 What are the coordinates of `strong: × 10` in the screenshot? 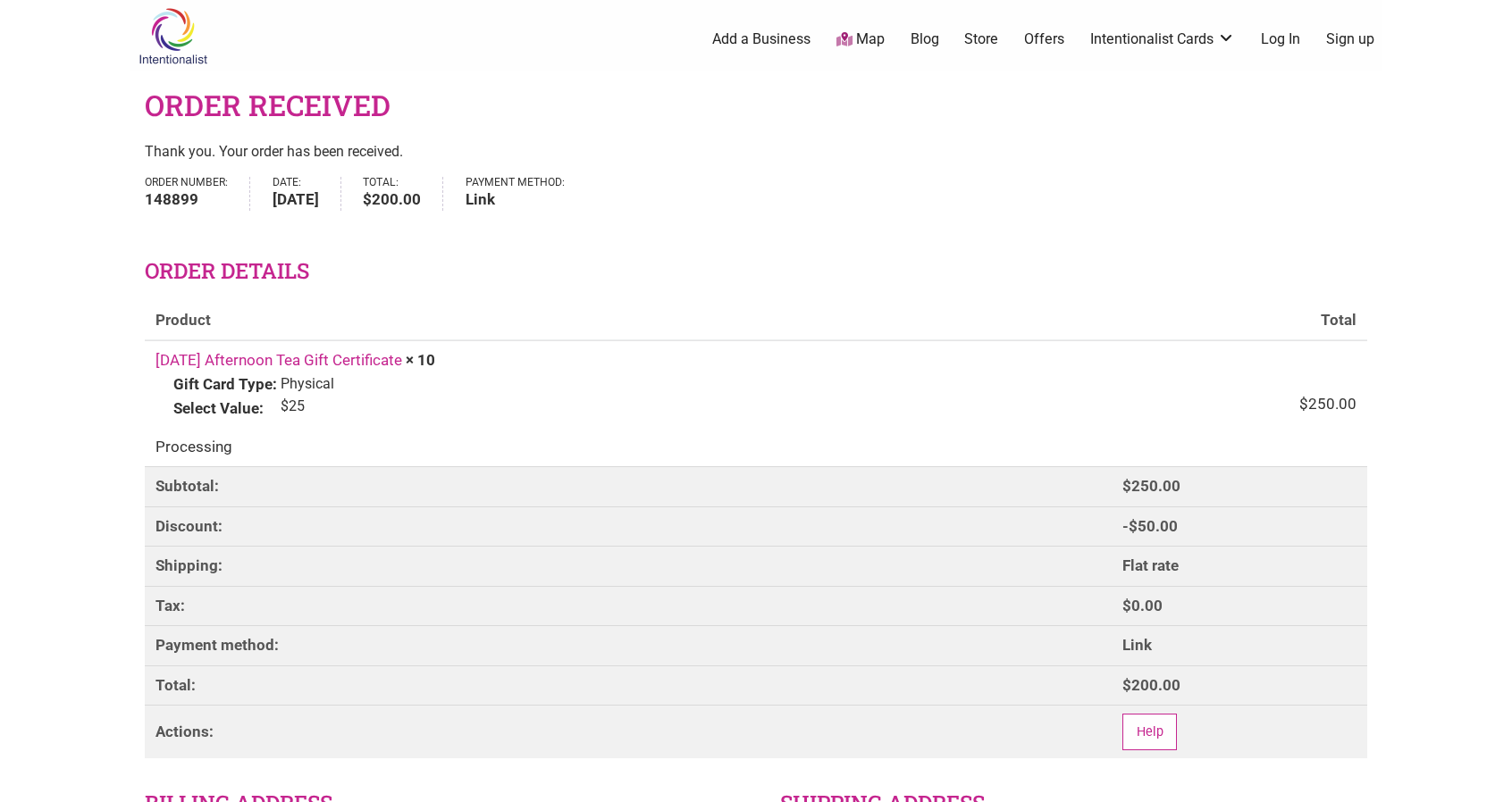 It's located at (420, 360).